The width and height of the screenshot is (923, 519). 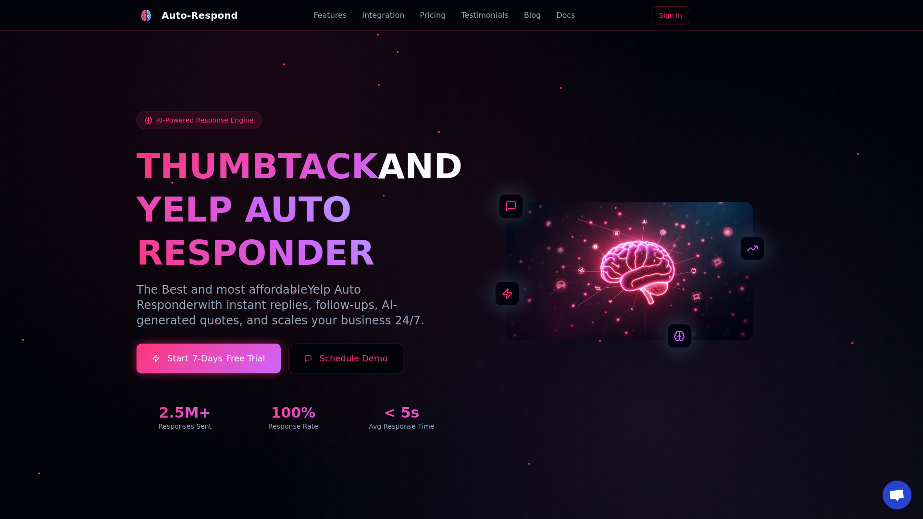 What do you see at coordinates (293, 413) in the screenshot?
I see `div: 100%` at bounding box center [293, 413].